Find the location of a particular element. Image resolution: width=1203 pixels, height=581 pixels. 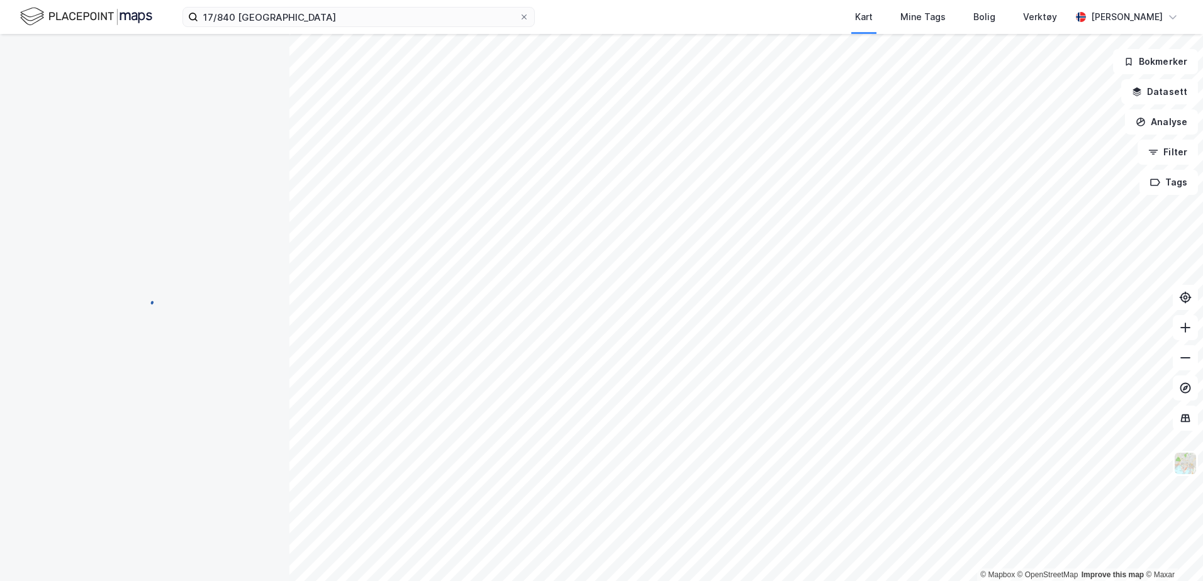

div: Verktøy is located at coordinates (1040, 17).